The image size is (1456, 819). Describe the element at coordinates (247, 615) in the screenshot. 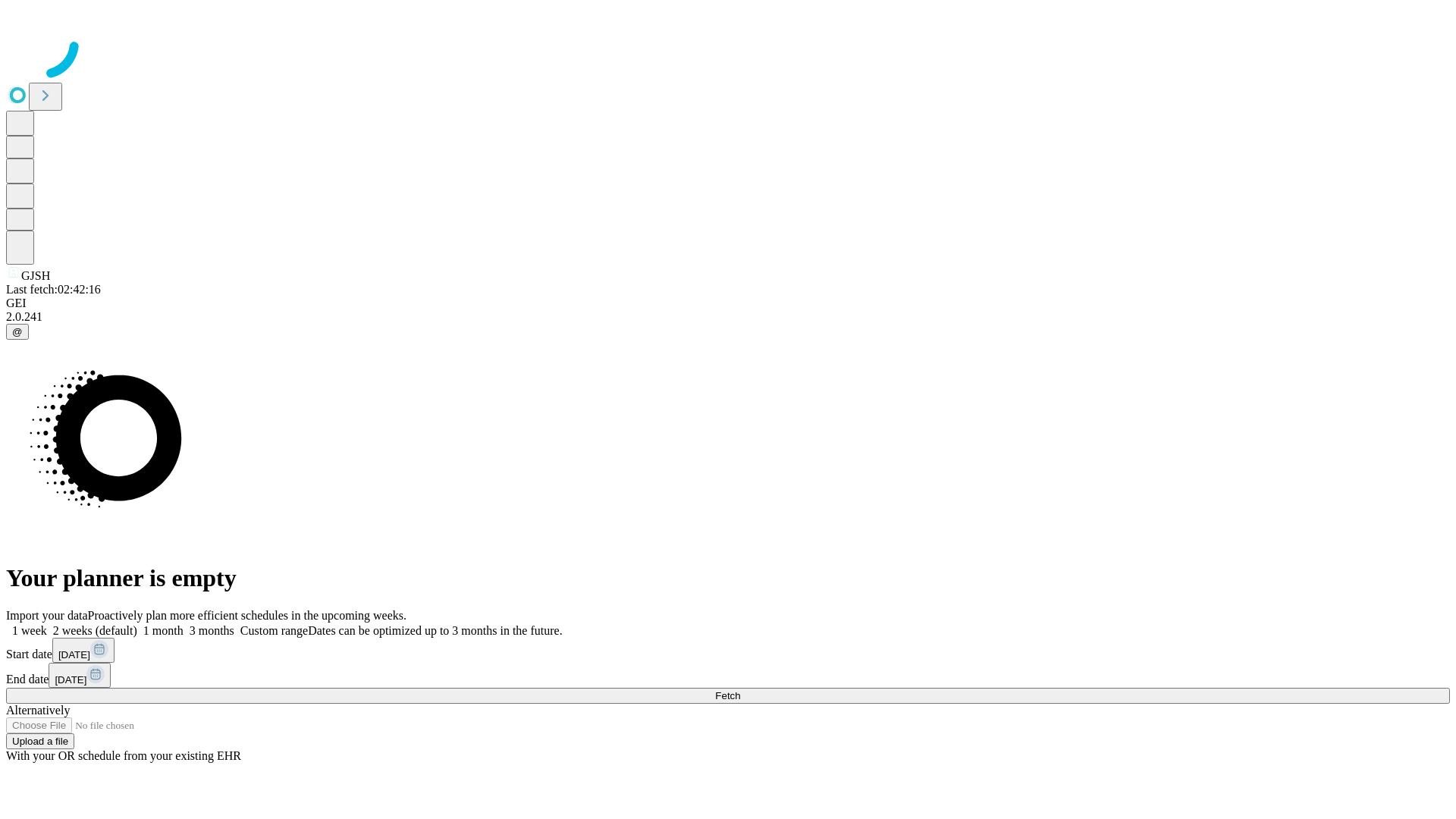

I see `span: Proactively plan more efficient schedules in the upcoming weeks.` at that location.